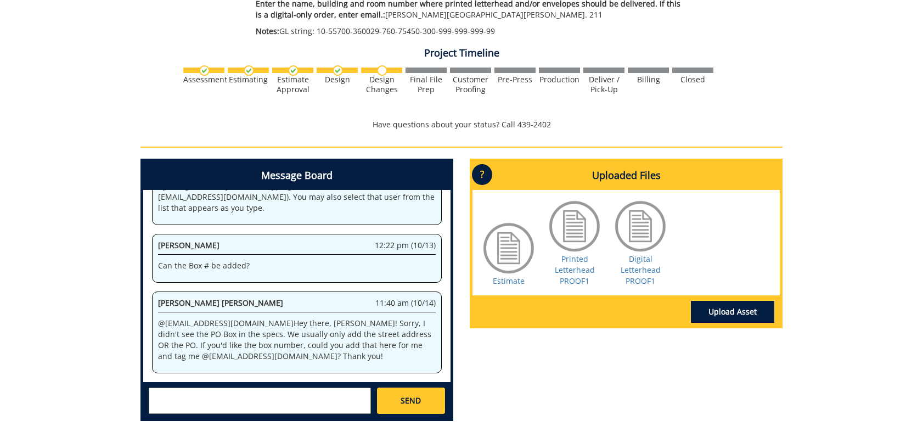 Image resolution: width=923 pixels, height=437 pixels. I want to click on div: Deliver / Pick-Up, so click(604, 85).